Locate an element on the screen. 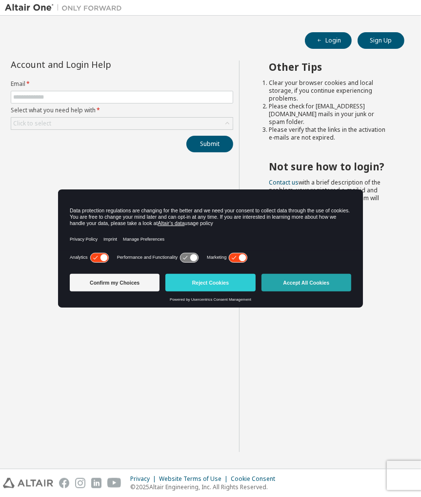  a: Contact us is located at coordinates (284, 182).